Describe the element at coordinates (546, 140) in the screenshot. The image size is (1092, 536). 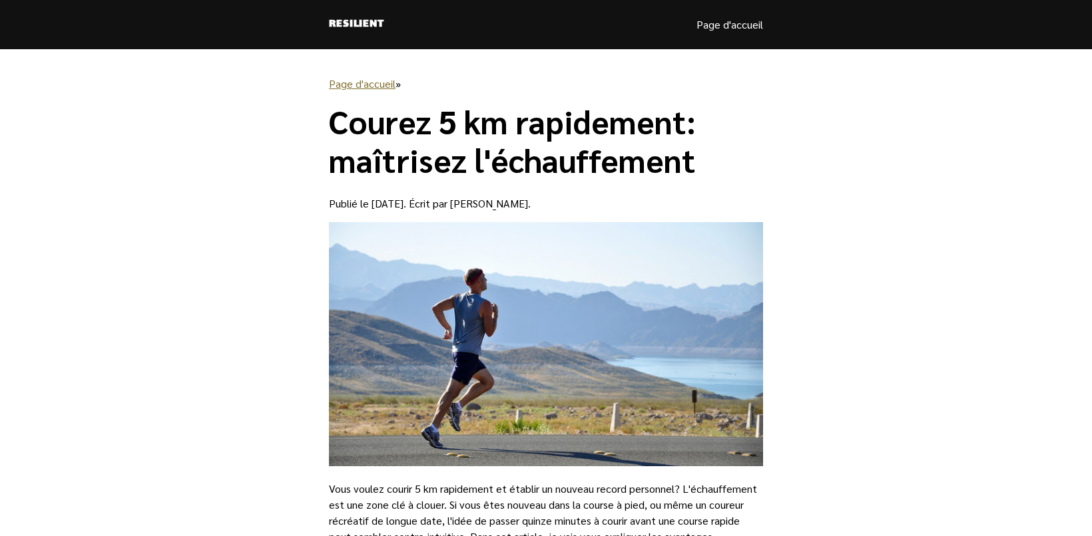
I see `h1: Courez 5 km rapidement: maîtrisez l'échauffement` at that location.